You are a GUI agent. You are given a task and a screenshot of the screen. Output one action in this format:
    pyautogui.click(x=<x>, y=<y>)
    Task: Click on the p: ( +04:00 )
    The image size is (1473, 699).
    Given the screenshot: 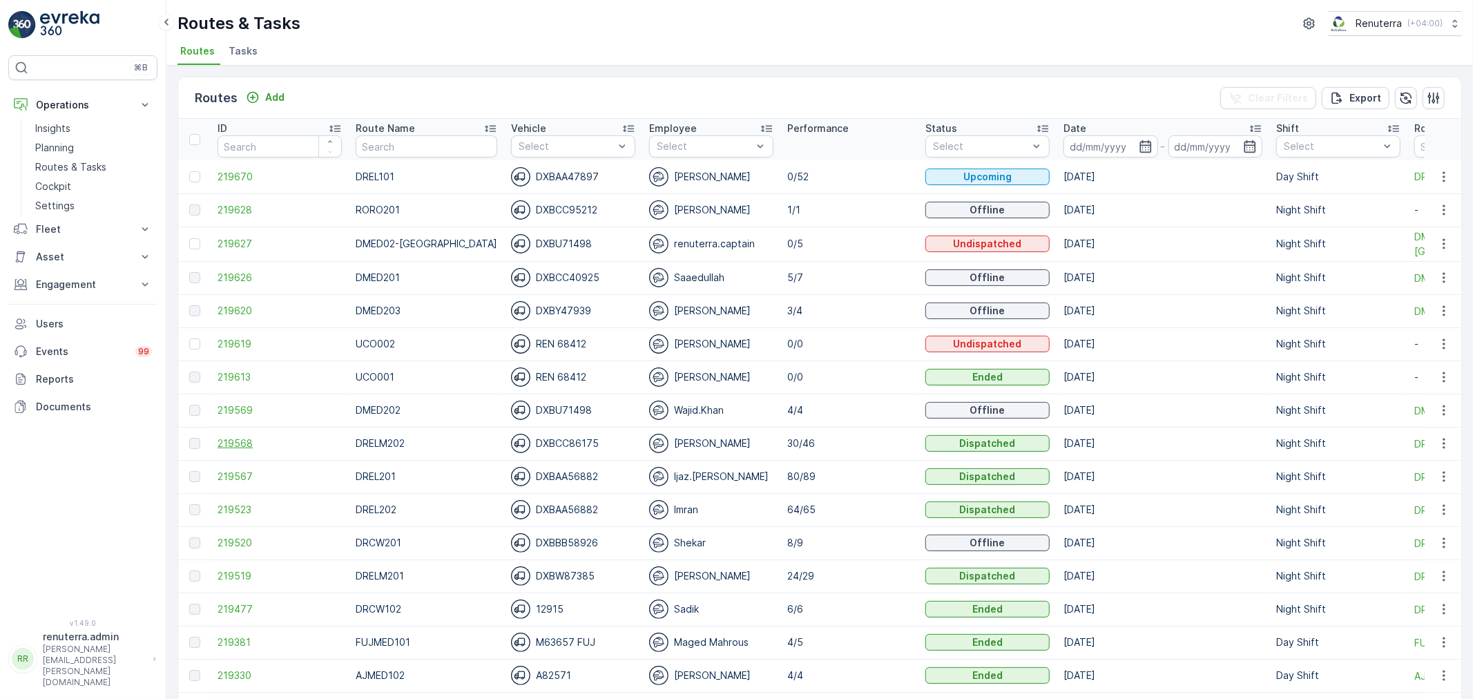 What is the action you would take?
    pyautogui.click(x=1425, y=23)
    